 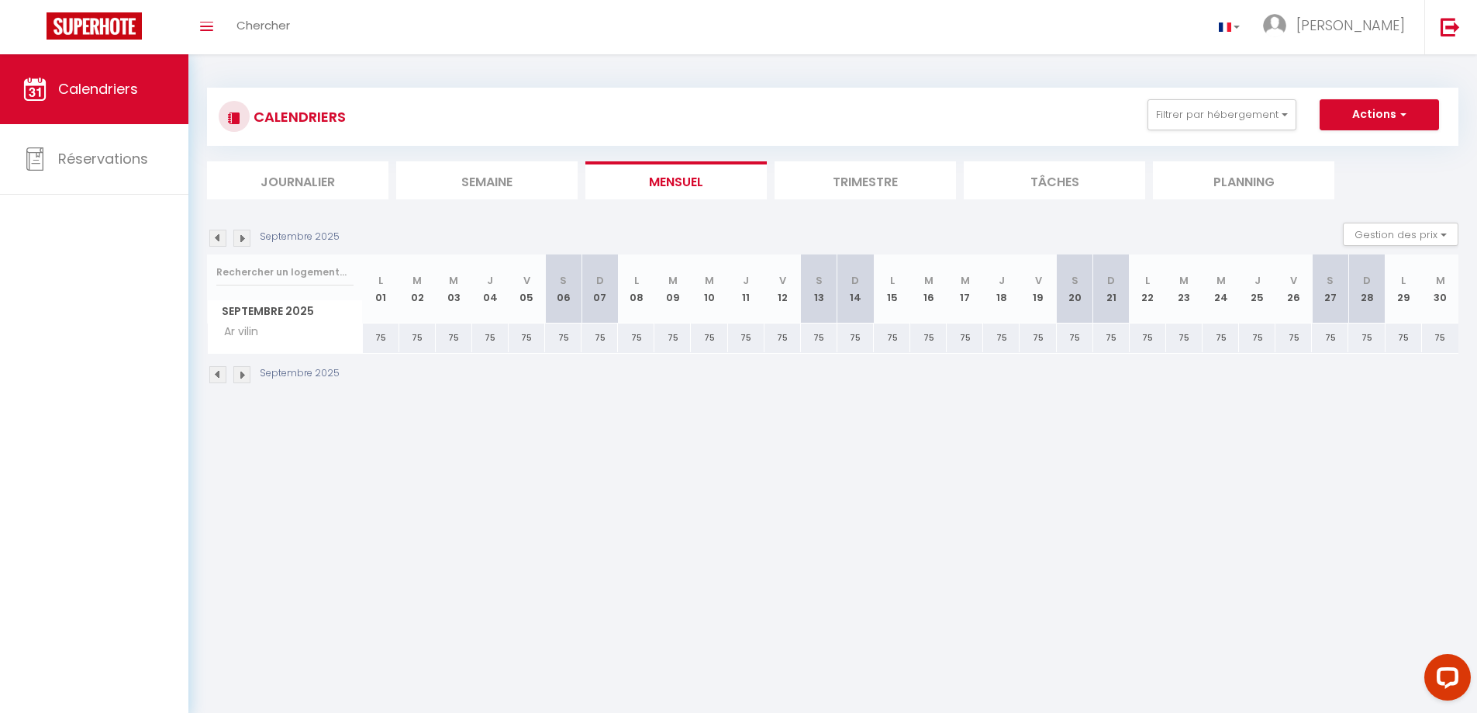 What do you see at coordinates (1075, 289) in the screenshot?
I see `th: 20` at bounding box center [1075, 289].